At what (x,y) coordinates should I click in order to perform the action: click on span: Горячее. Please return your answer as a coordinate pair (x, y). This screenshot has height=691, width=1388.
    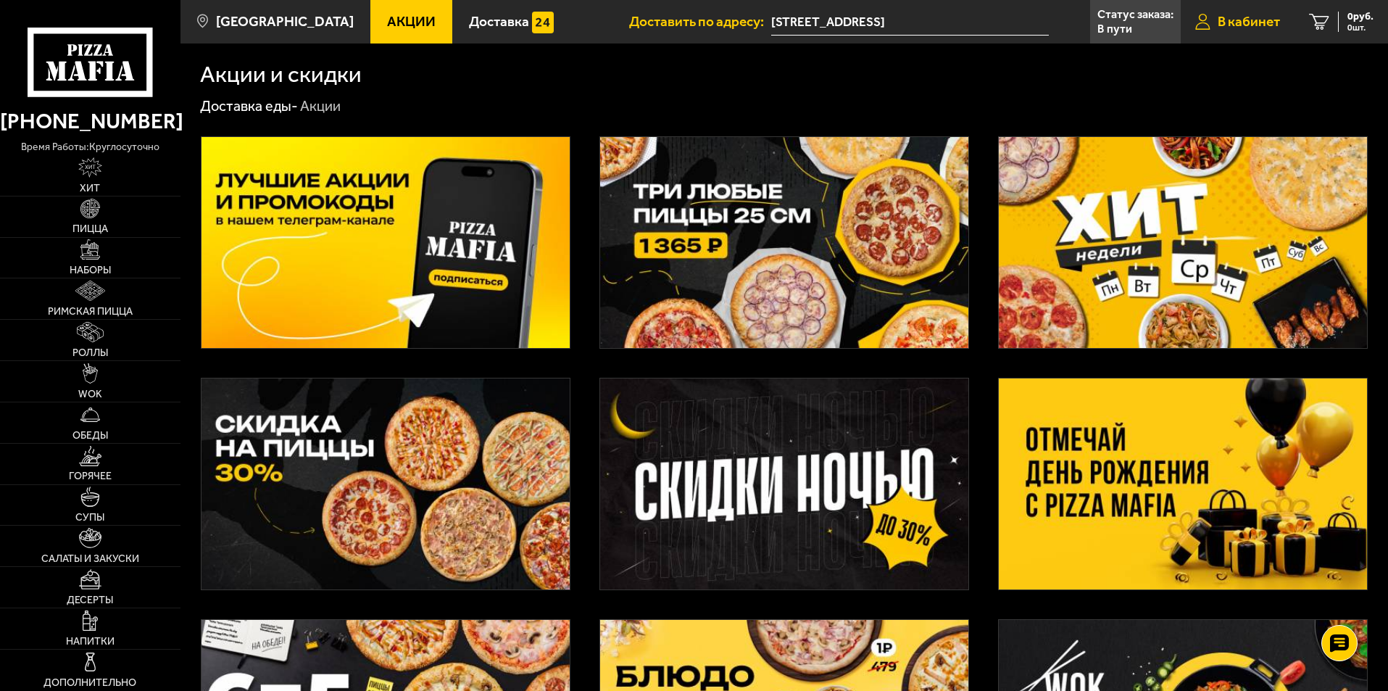
    Looking at the image, I should click on (90, 476).